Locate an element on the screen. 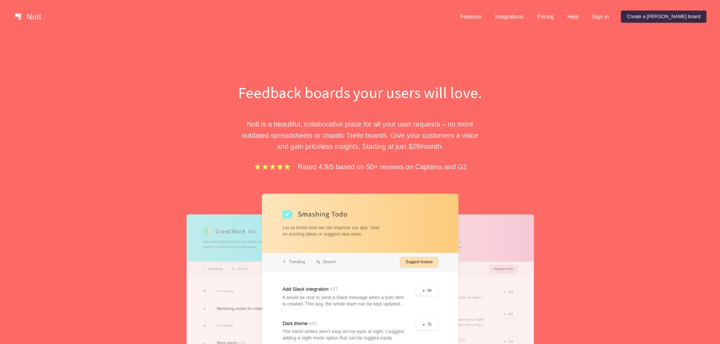 Image resolution: width=720 pixels, height=344 pixels. a: Sign in is located at coordinates (601, 17).